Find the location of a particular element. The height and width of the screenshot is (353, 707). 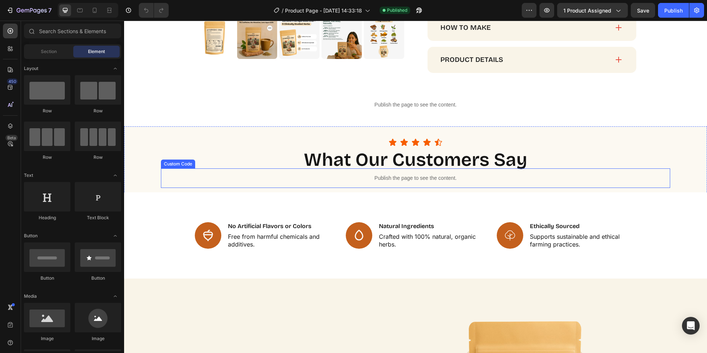

div: Custom Code is located at coordinates (54, 143).